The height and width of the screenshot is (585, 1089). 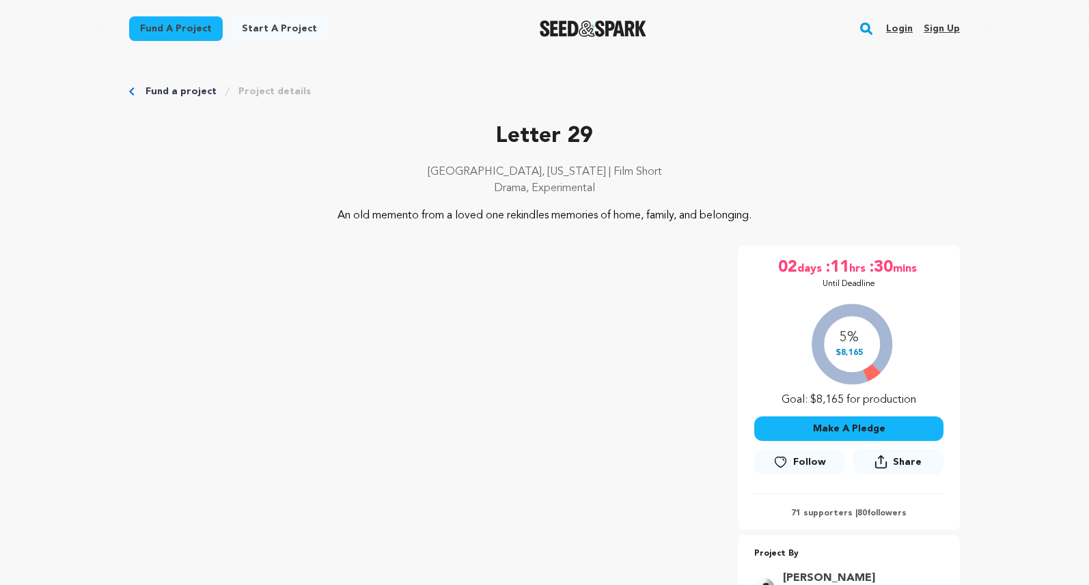 What do you see at coordinates (799, 462) in the screenshot?
I see `a: Follow` at bounding box center [799, 462].